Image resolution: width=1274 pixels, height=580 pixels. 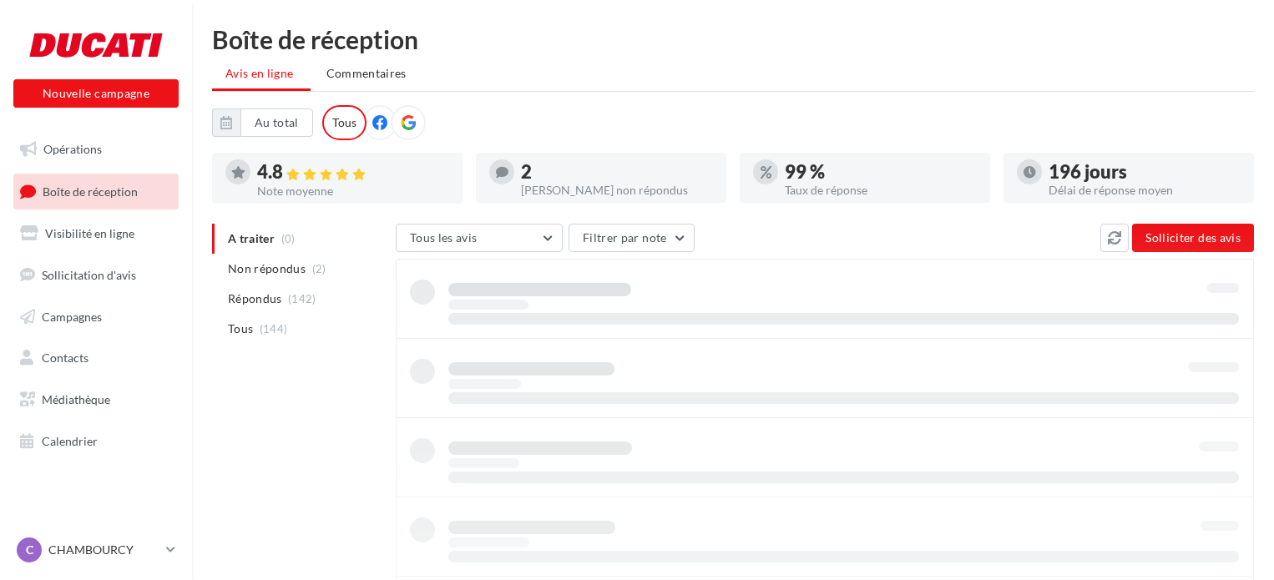 I want to click on a: Contacts, so click(x=96, y=358).